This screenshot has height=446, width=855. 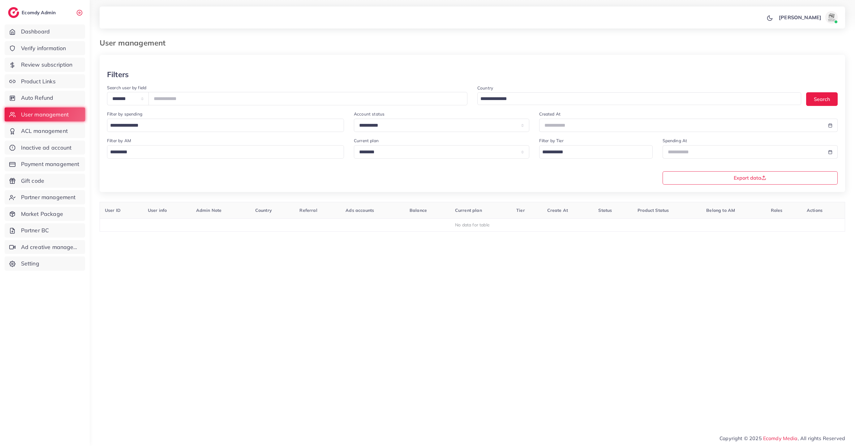 What do you see at coordinates (472, 225) in the screenshot?
I see `div: No data for table` at bounding box center [472, 225].